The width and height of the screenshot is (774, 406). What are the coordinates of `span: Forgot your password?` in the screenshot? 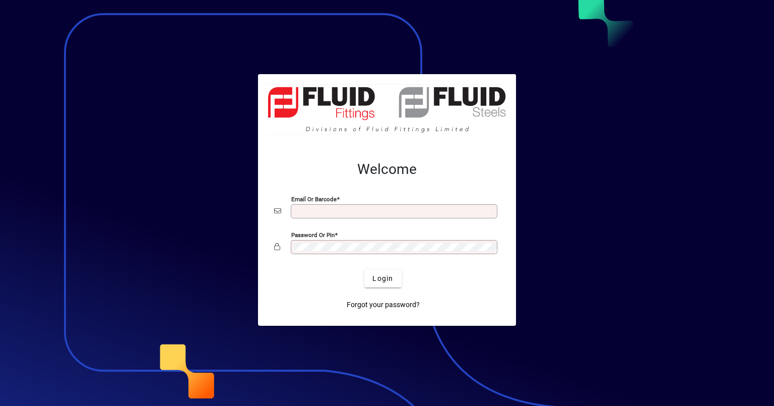 It's located at (383, 305).